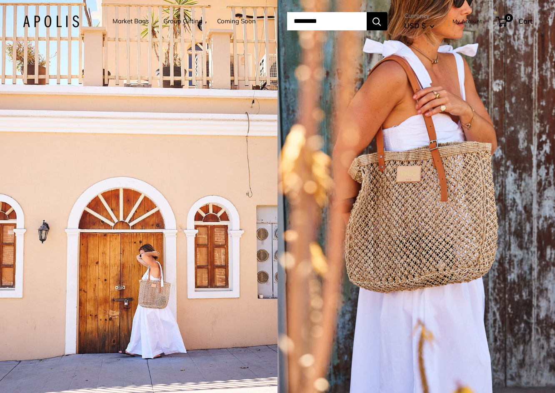  What do you see at coordinates (415, 25) in the screenshot?
I see `span: USD $` at bounding box center [415, 25].